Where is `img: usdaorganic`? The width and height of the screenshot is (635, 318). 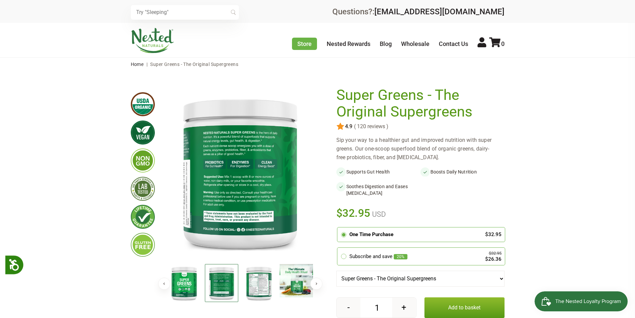 img: usdaorganic is located at coordinates (143, 104).